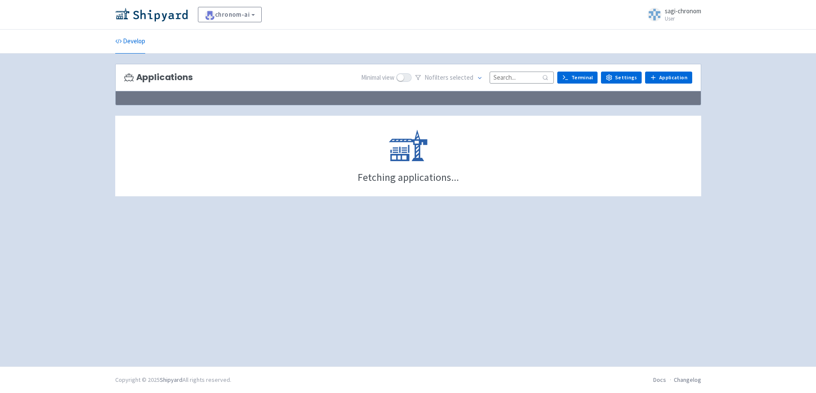 The height and width of the screenshot is (393, 816). What do you see at coordinates (461, 77) in the screenshot?
I see `span: selected` at bounding box center [461, 77].